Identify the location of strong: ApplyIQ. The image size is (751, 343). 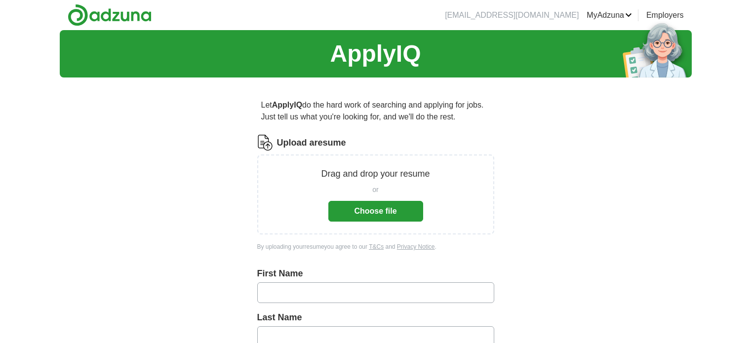
(287, 105).